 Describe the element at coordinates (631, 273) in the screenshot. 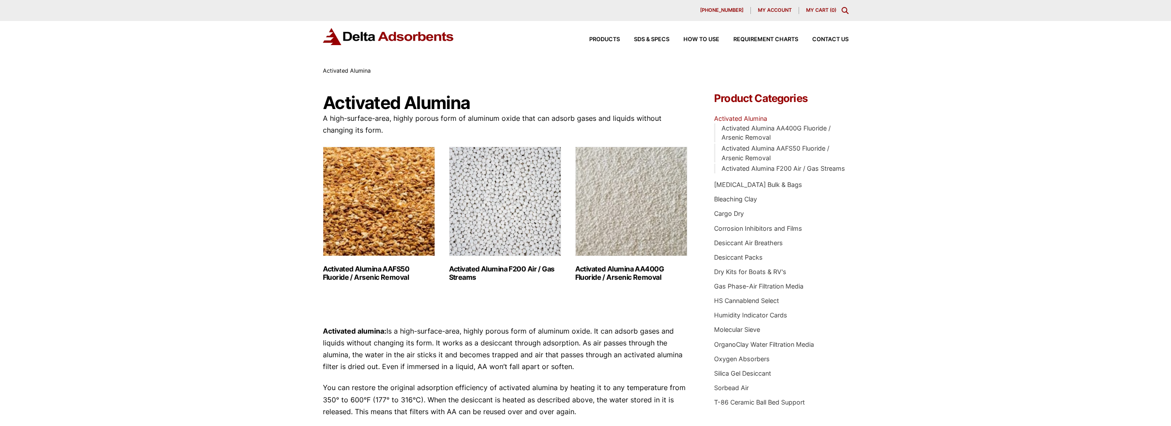

I see `h2: Activated Alumina AA400G Fluoride / Arsenic Removal` at that location.